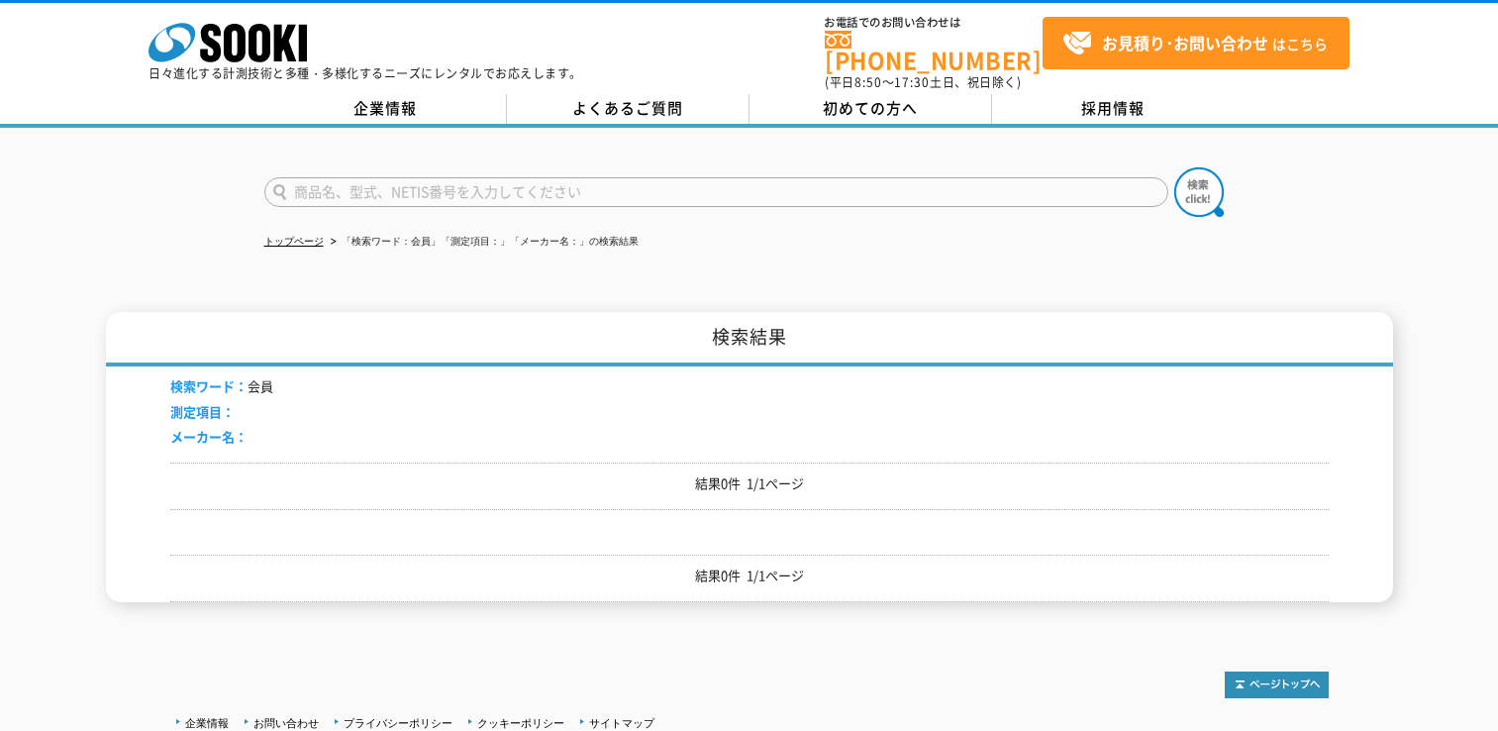 The height and width of the screenshot is (731, 1498). What do you see at coordinates (871, 109) in the screenshot?
I see `a: 初めての方へ` at bounding box center [871, 109].